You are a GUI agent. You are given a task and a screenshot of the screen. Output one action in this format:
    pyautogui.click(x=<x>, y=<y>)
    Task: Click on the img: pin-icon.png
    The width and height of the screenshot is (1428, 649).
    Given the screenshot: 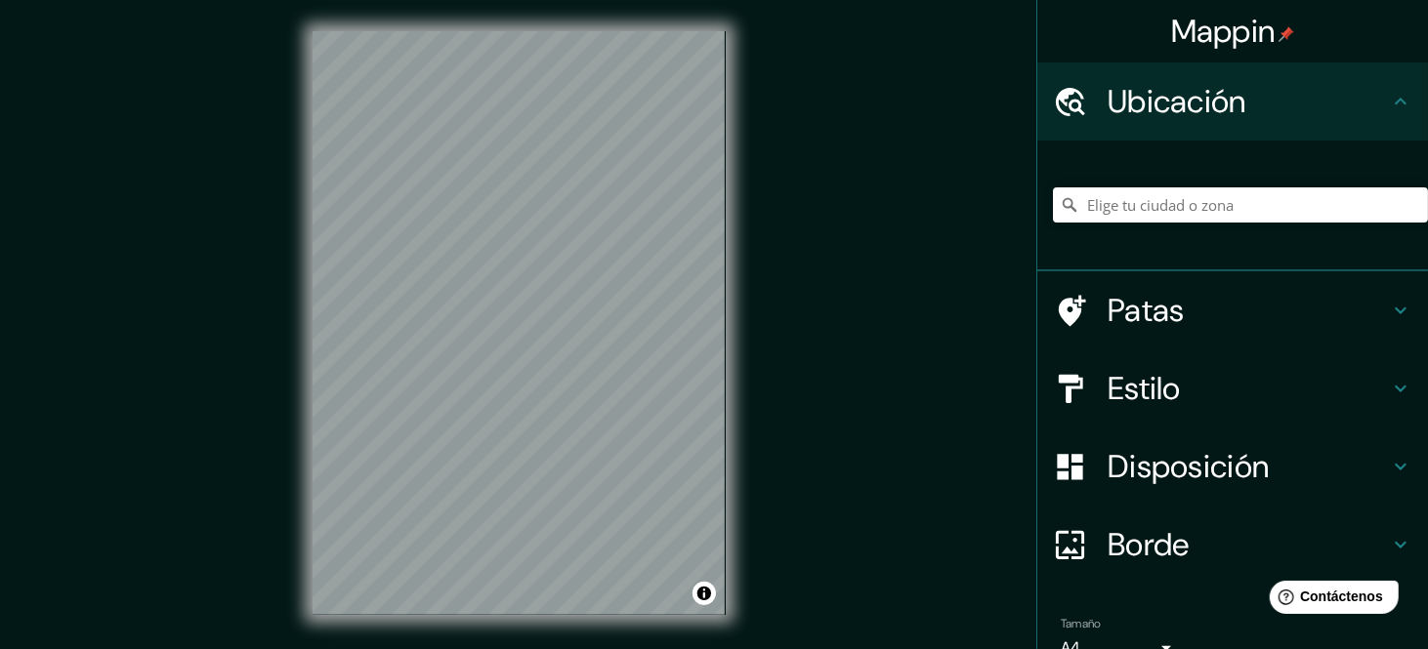 What is the action you would take?
    pyautogui.click(x=1286, y=34)
    